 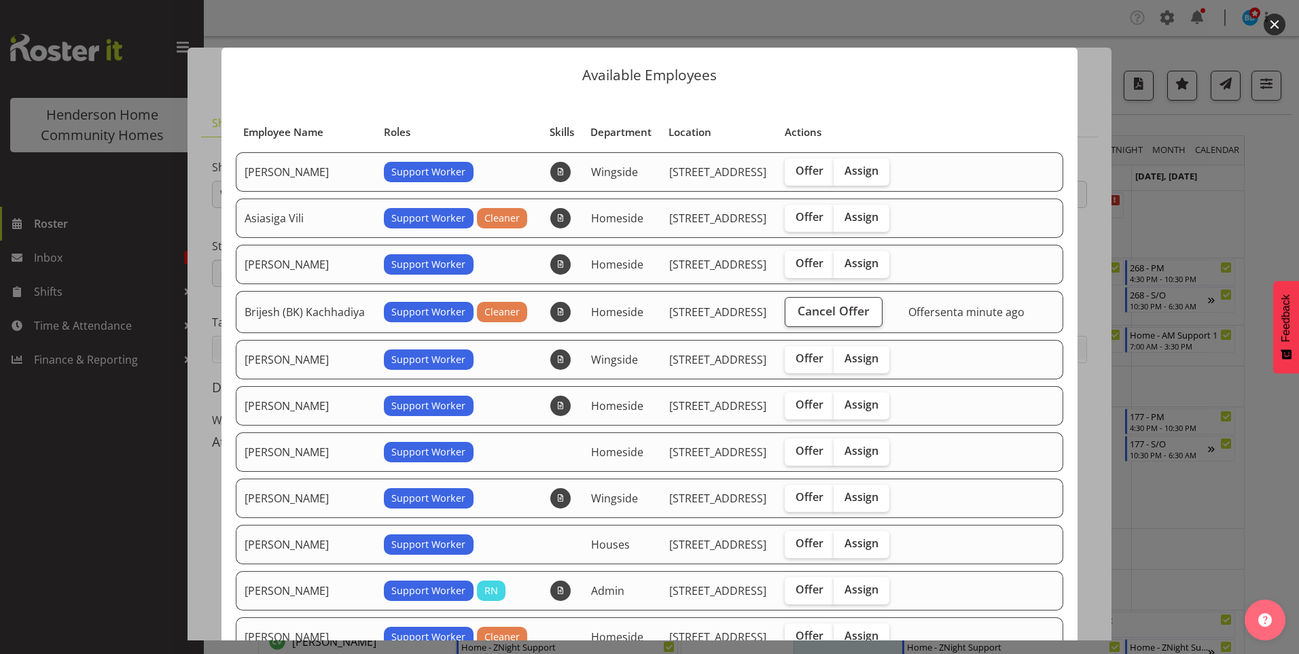 I want to click on span: Department, so click(x=621, y=132).